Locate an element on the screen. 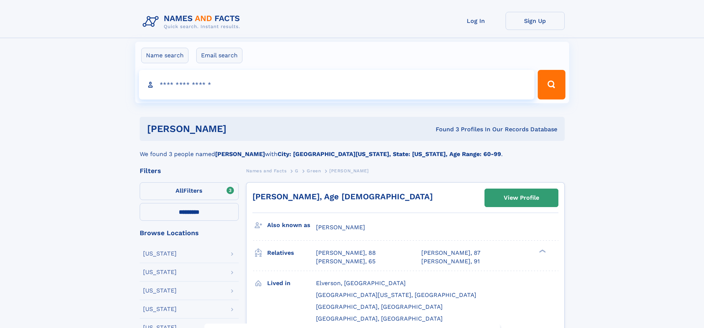  a: G is located at coordinates (297, 170).